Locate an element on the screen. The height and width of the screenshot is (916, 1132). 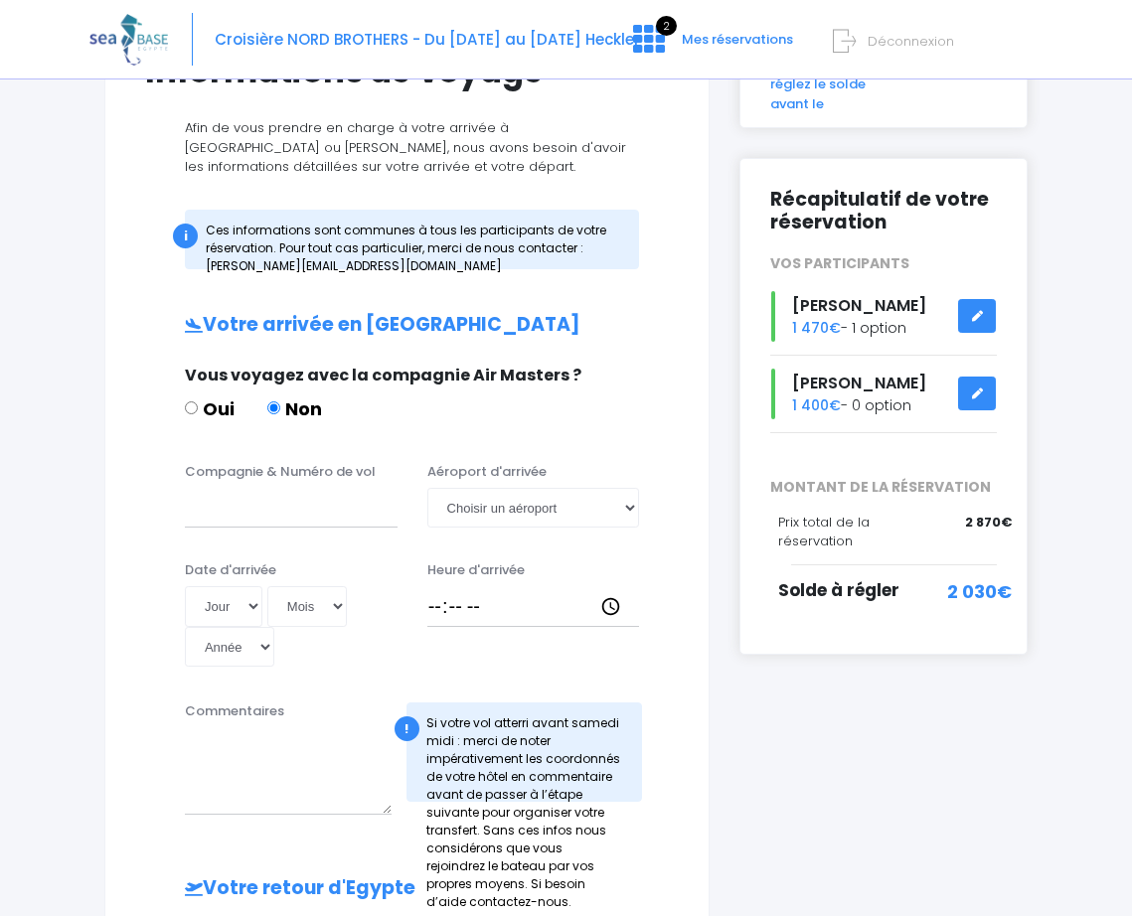
div: i is located at coordinates (185, 236).